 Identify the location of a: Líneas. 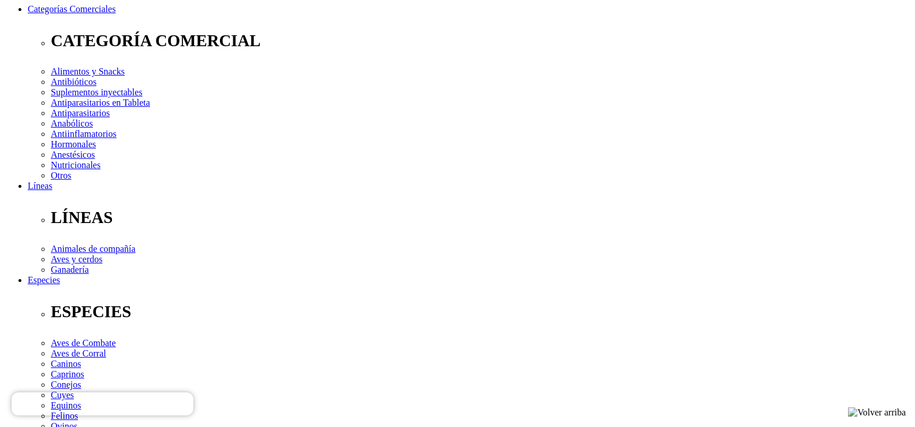
(40, 185).